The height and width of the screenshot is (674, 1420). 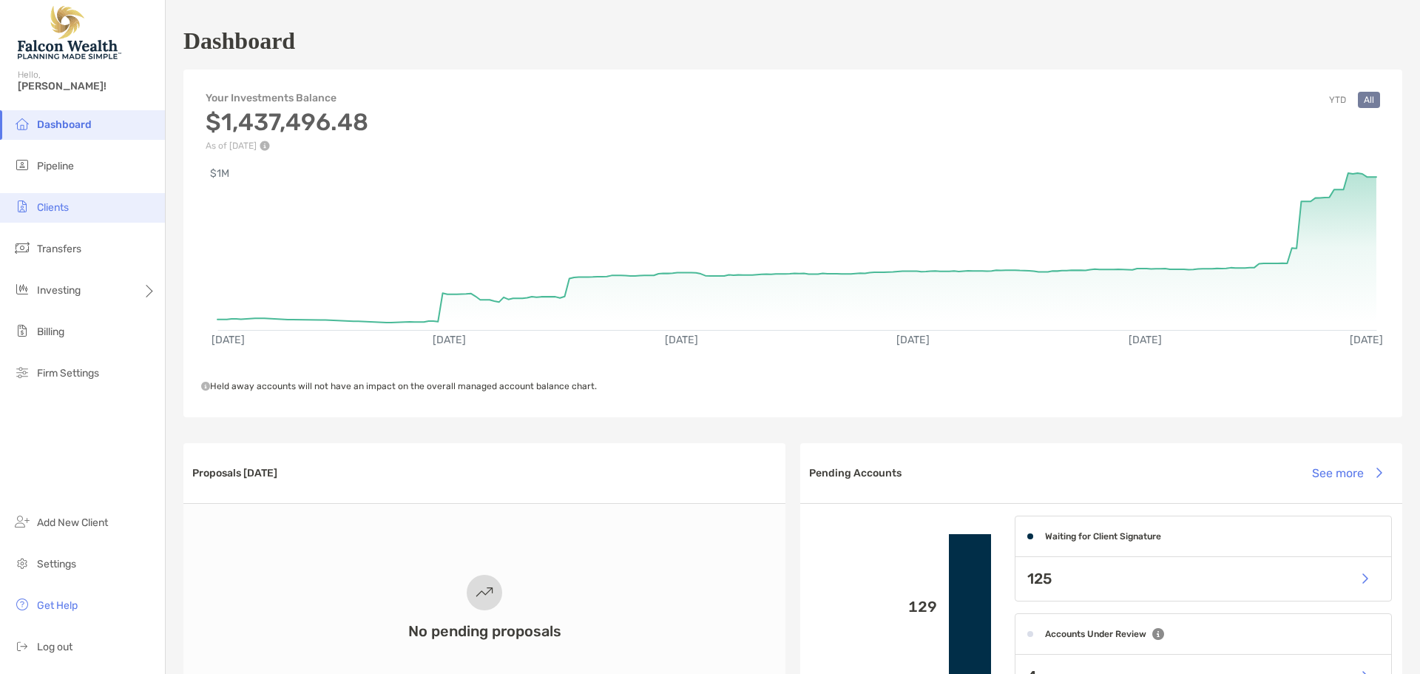 I want to click on img: Performance Info, so click(x=265, y=146).